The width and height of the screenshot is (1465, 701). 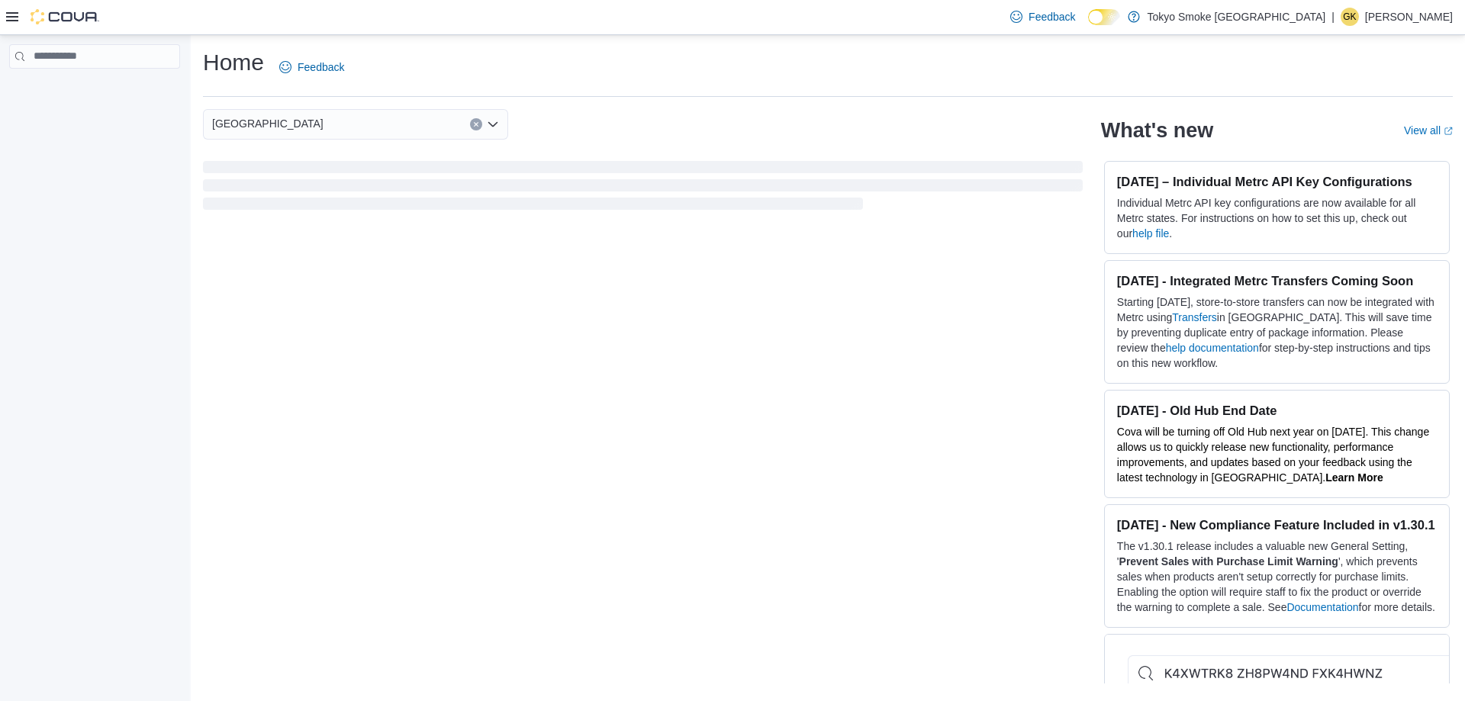 What do you see at coordinates (493, 124) in the screenshot?
I see `button: Open list of options` at bounding box center [493, 124].